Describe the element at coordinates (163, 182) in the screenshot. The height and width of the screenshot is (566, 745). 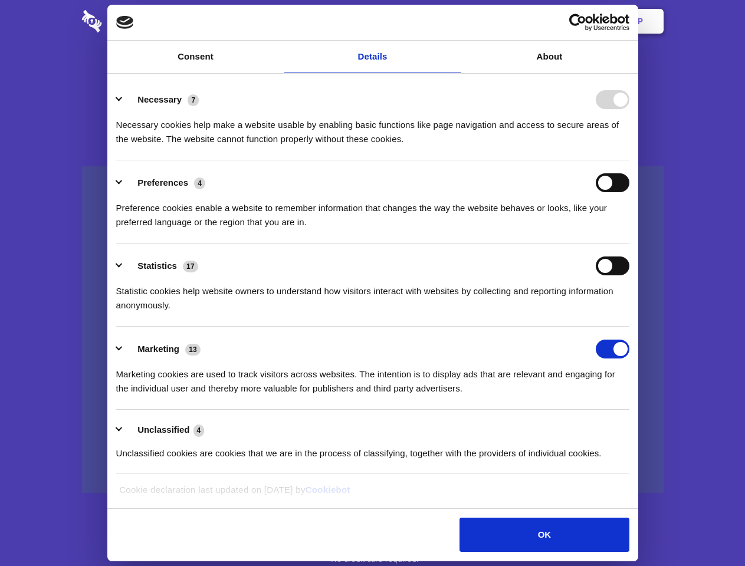
I see `label: Preferences` at that location.